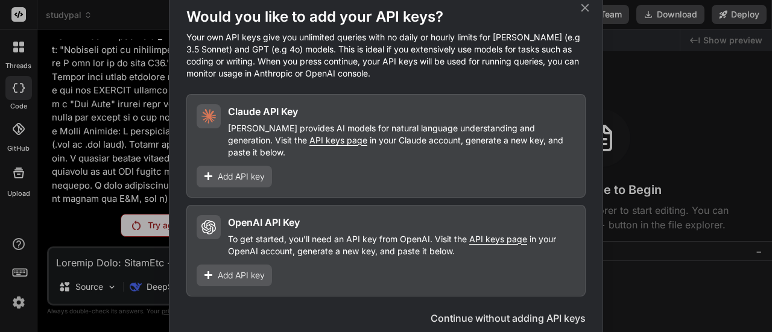 Image resolution: width=772 pixels, height=332 pixels. I want to click on p: To get started, you'll need an API key from OpenAI. Visit the in your OpenAI account, generate a ..., so click(401, 245).